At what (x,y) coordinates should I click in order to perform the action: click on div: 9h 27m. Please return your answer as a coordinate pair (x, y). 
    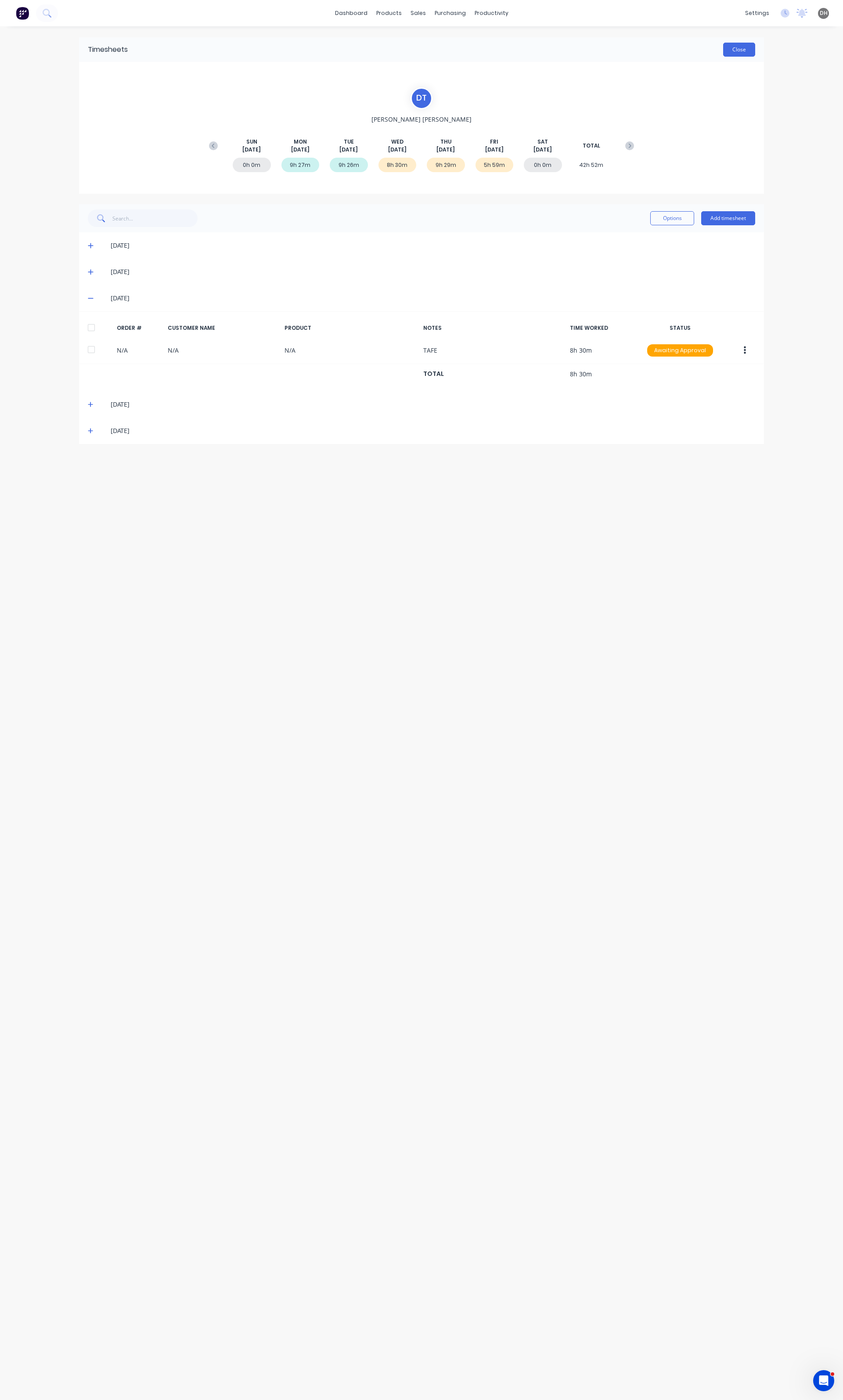
    Looking at the image, I should click on (300, 165).